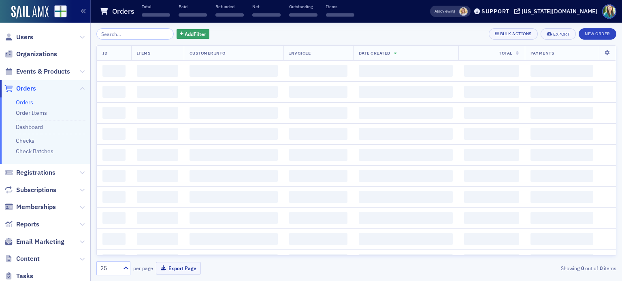  Describe the element at coordinates (542, 53) in the screenshot. I see `span: Payments` at that location.